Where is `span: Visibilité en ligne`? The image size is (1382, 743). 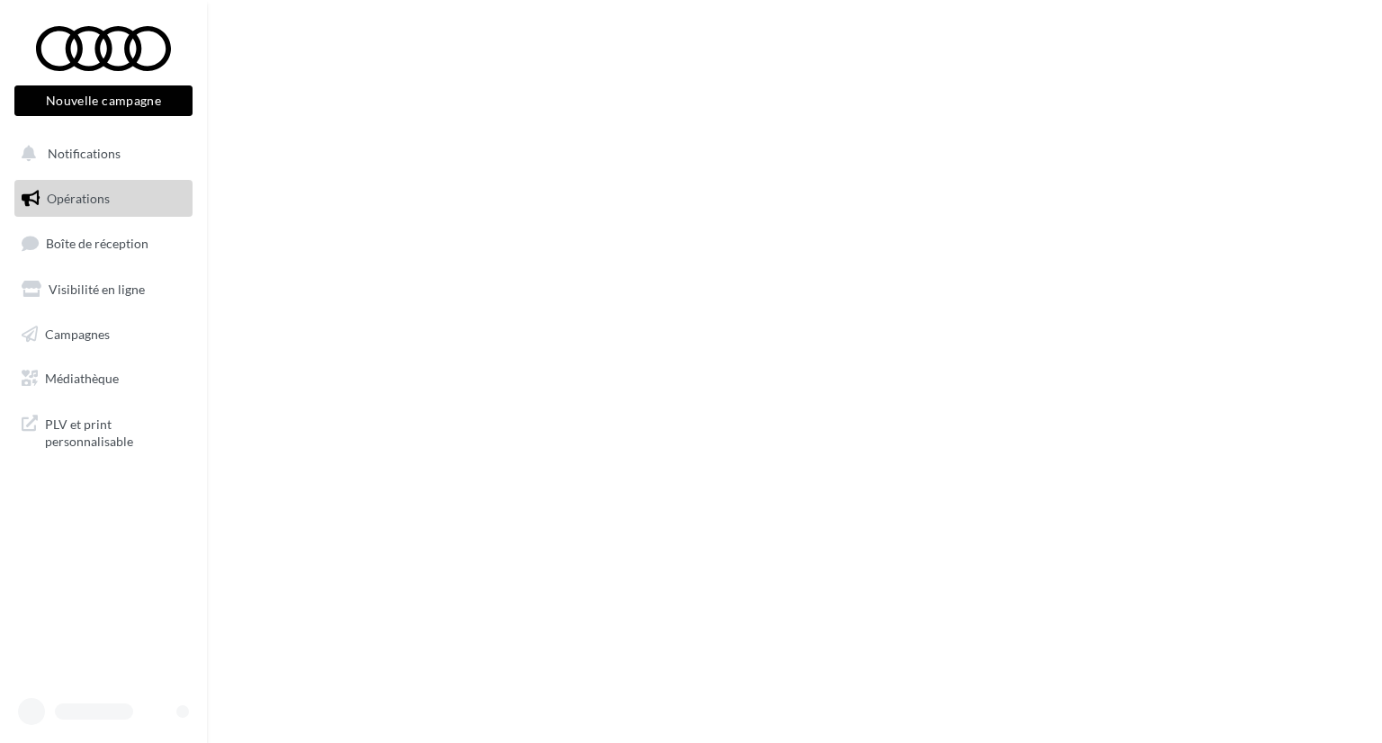
span: Visibilité en ligne is located at coordinates (96, 289).